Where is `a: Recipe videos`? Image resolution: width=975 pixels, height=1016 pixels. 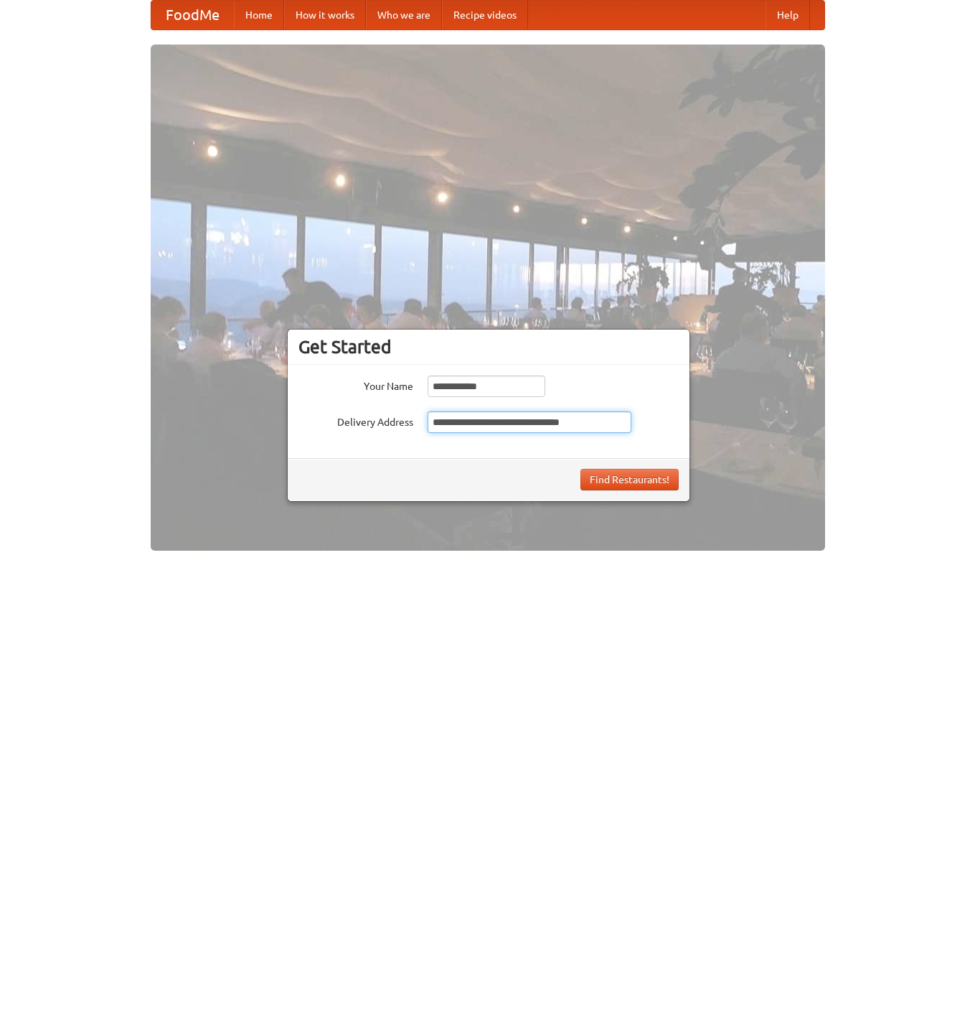
a: Recipe videos is located at coordinates (485, 15).